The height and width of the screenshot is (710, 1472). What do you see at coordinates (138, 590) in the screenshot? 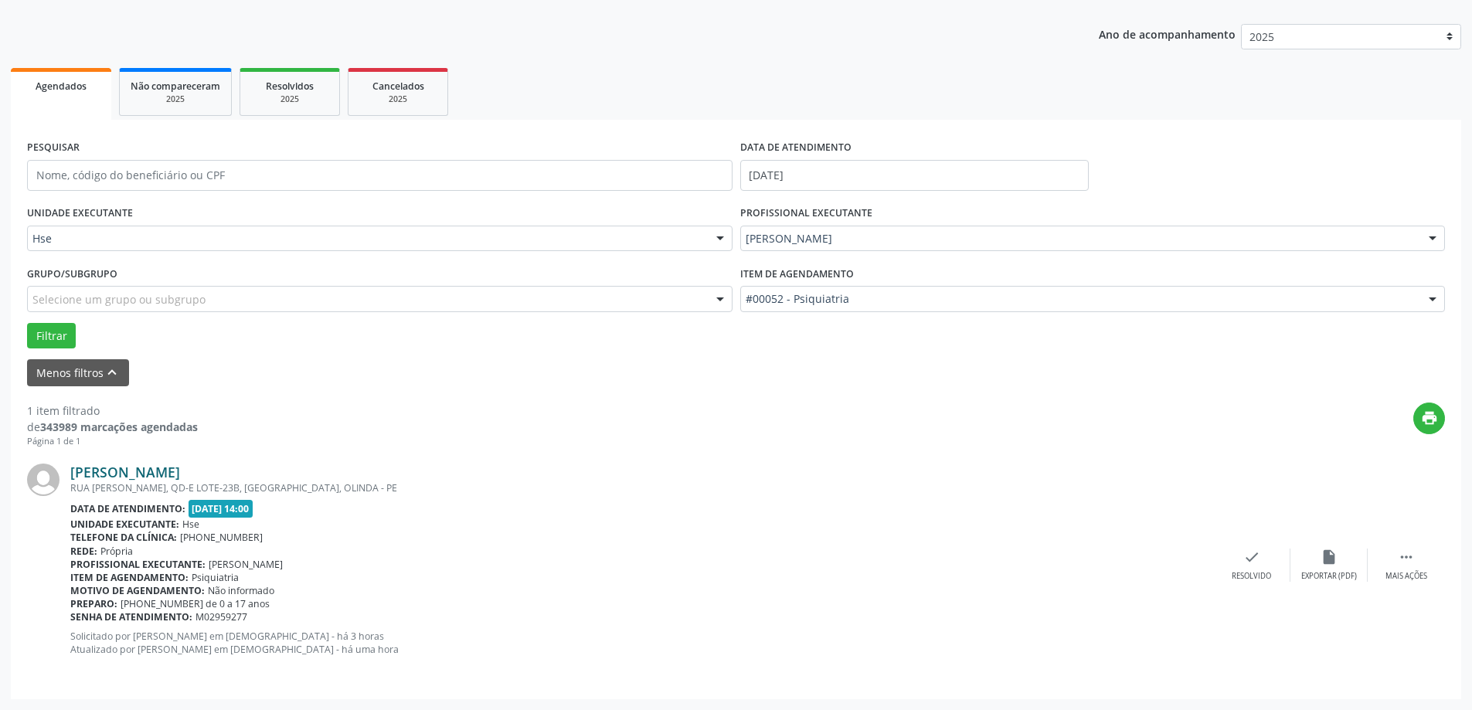
I see `b: Motivo de agendamento:` at bounding box center [138, 590].